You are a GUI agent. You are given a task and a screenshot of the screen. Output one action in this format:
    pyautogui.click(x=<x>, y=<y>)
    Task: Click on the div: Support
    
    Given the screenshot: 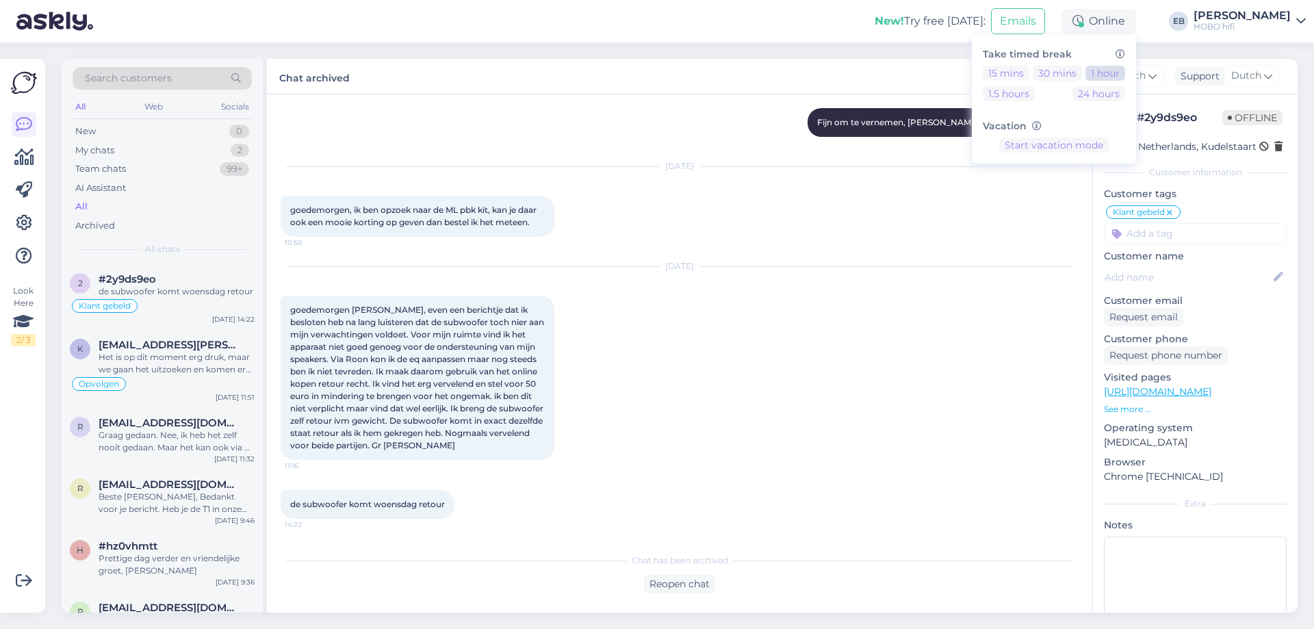 What is the action you would take?
    pyautogui.click(x=1197, y=76)
    